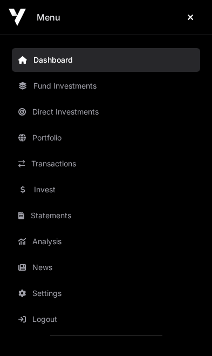 This screenshot has height=356, width=212. Describe the element at coordinates (106, 189) in the screenshot. I see `a: Invest` at that location.